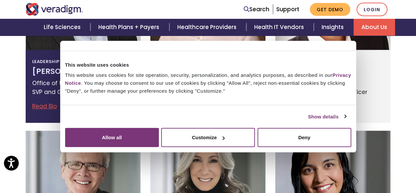 Image resolution: width=416 pixels, height=193 pixels. Describe the element at coordinates (112, 137) in the screenshot. I see `button: Allow all` at that location.